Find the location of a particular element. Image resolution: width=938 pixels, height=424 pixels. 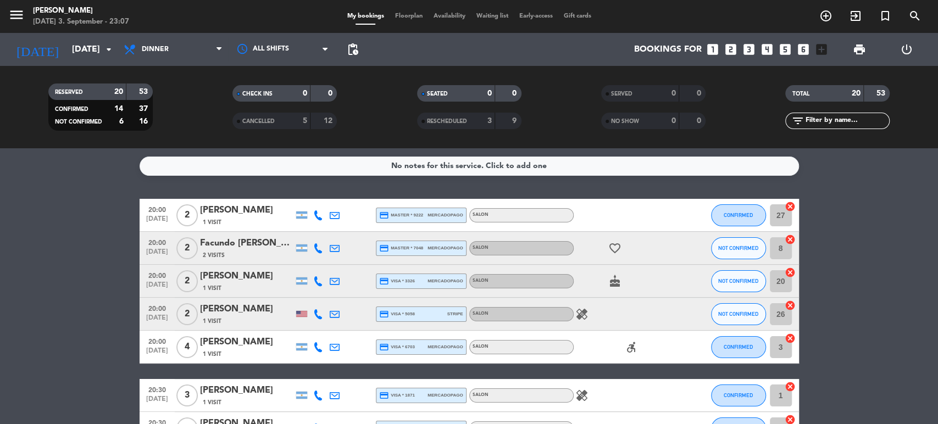

i: favorite_border is located at coordinates (615, 248).